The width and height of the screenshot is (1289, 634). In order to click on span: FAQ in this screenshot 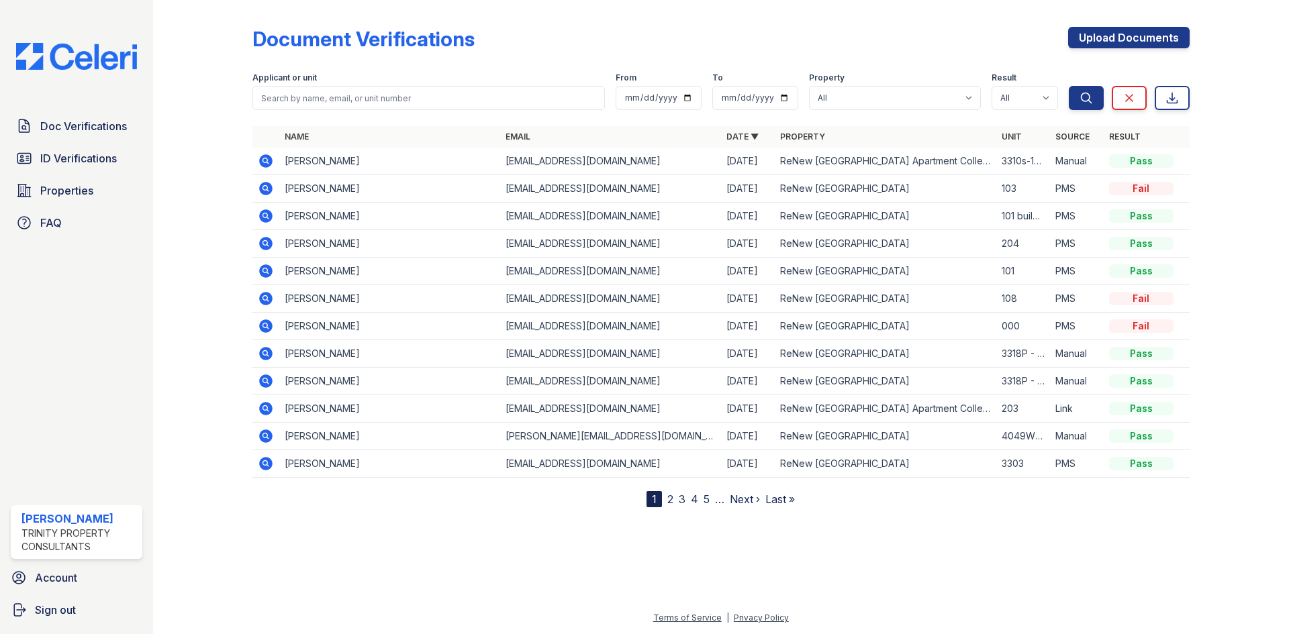, I will do `click(51, 223)`.